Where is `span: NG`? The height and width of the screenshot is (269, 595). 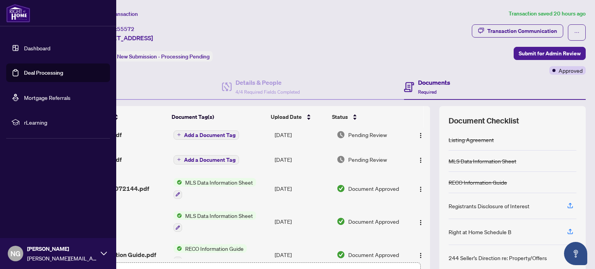 span: NG is located at coordinates (16, 254).